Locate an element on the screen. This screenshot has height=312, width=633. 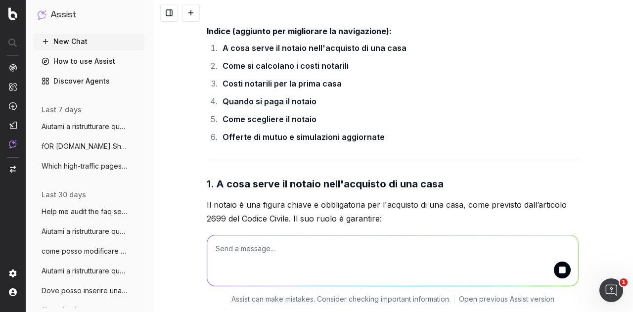
button: Help me audit the faq section of assicur is located at coordinates (89, 212).